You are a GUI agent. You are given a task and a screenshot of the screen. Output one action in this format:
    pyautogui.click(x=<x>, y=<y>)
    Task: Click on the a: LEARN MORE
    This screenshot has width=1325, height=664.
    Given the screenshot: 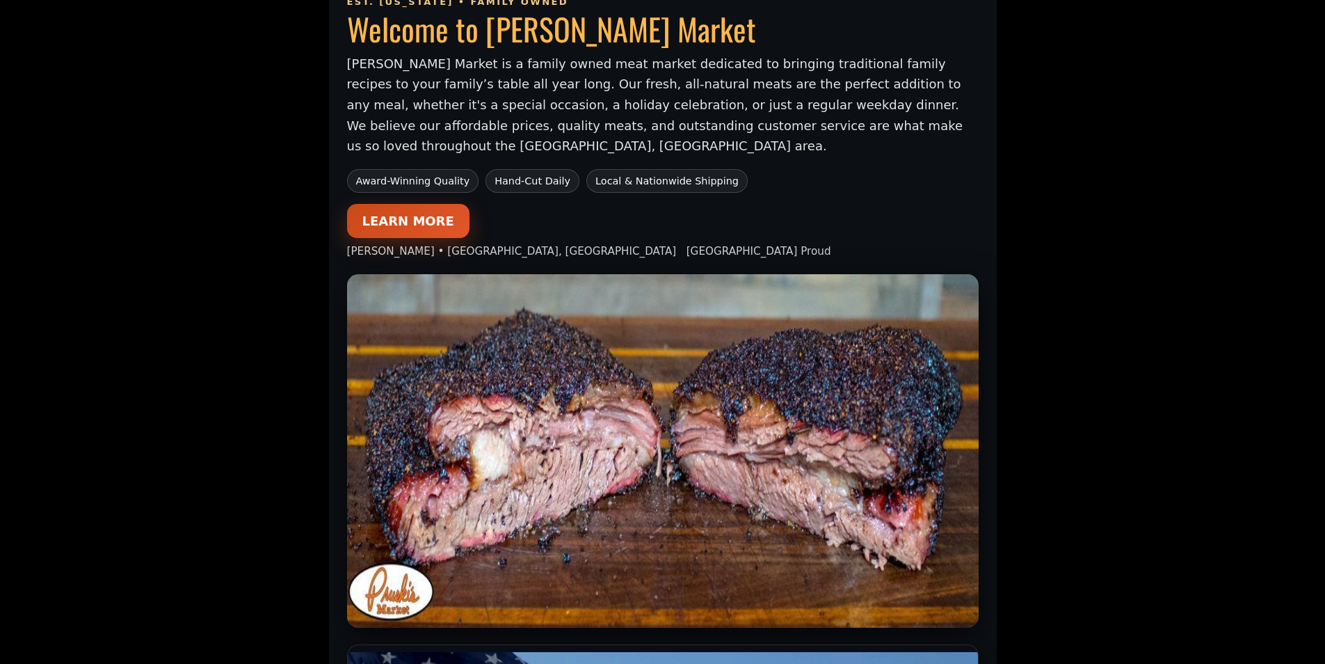 What is the action you would take?
    pyautogui.click(x=408, y=221)
    